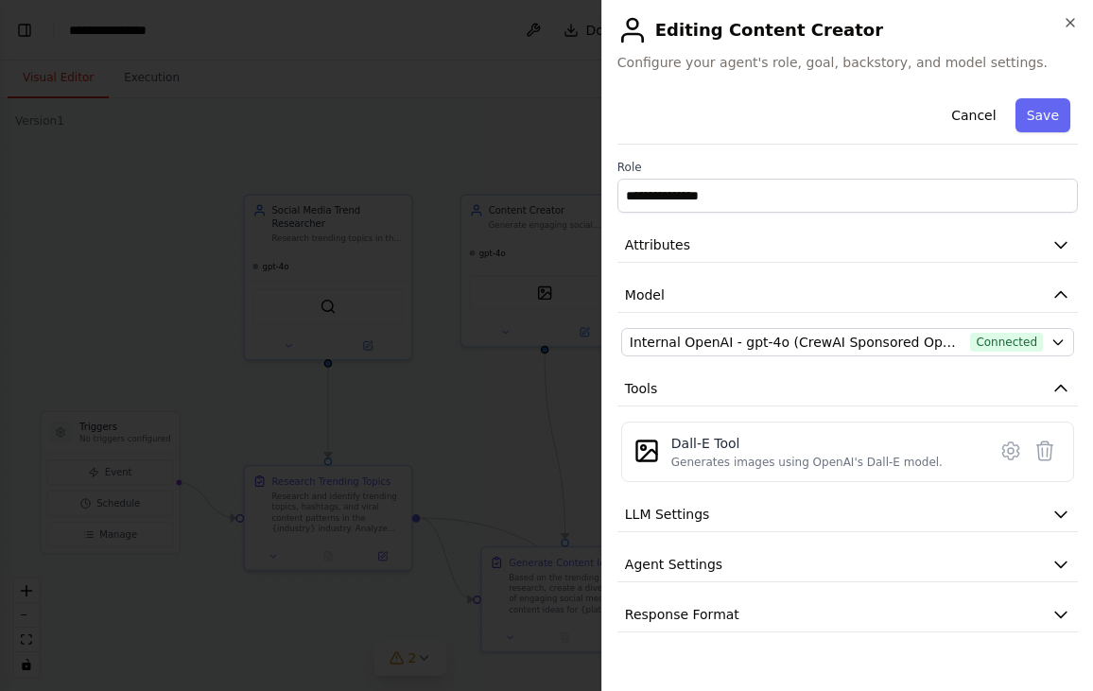  I want to click on button: Save, so click(1043, 115).